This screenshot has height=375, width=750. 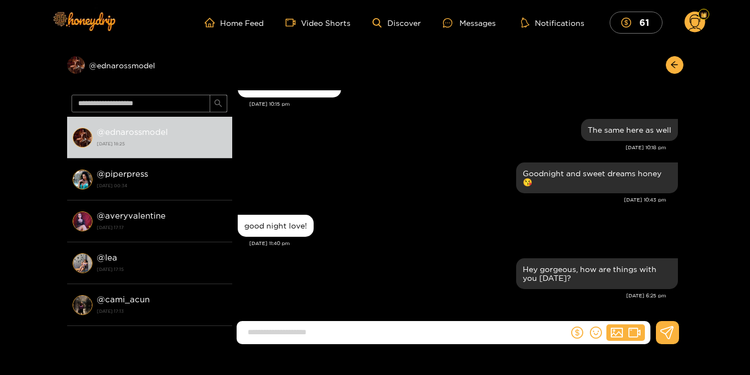 I want to click on button: 61, so click(x=636, y=22).